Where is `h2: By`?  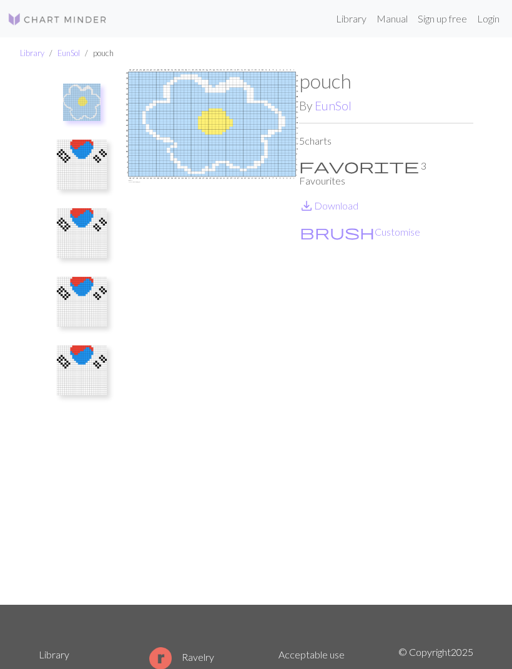
h2: By is located at coordinates (386, 105).